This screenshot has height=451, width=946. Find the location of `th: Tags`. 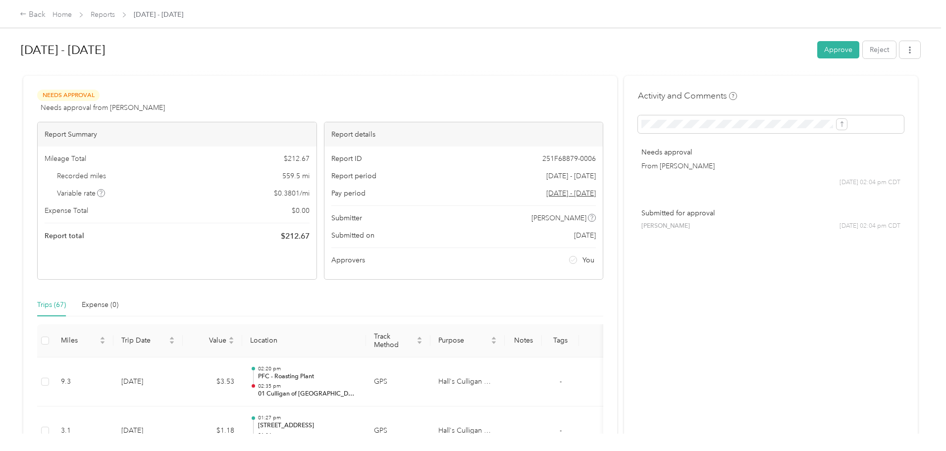

th: Tags is located at coordinates (560, 341).